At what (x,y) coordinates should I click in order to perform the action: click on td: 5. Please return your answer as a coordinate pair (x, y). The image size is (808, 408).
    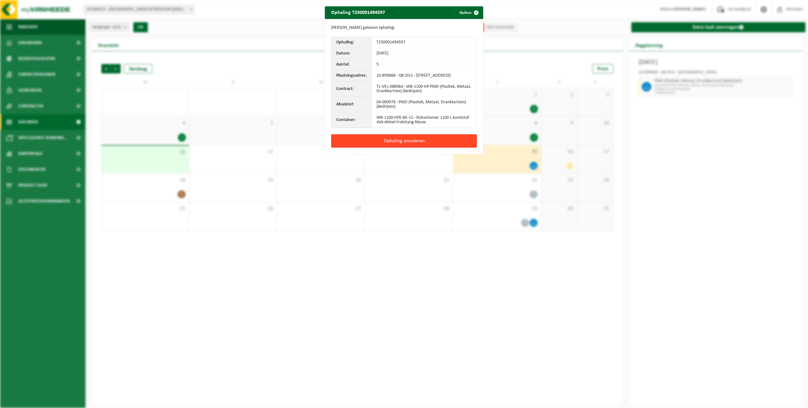
    Looking at the image, I should click on (424, 65).